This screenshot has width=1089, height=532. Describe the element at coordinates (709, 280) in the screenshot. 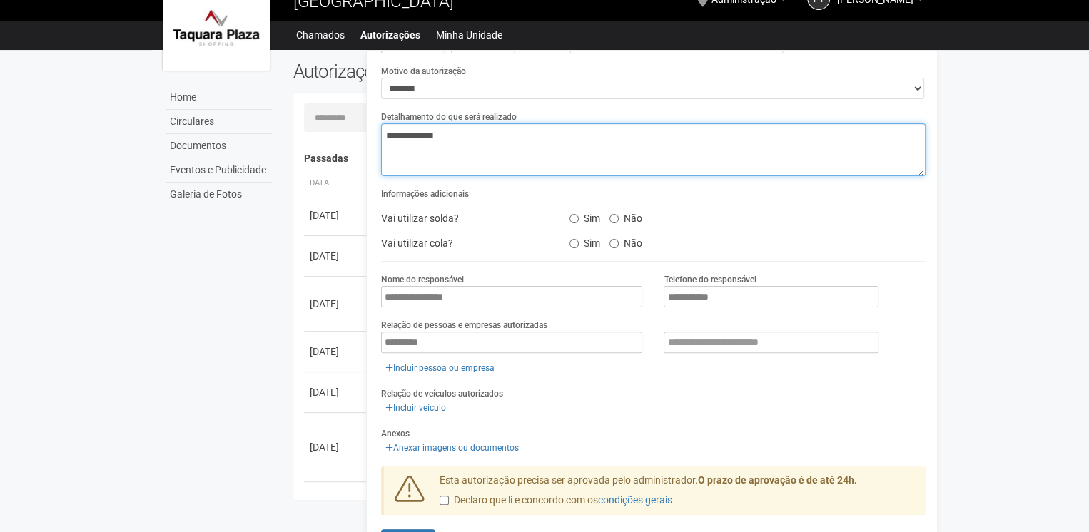

I see `label: Telefone do responsável` at that location.